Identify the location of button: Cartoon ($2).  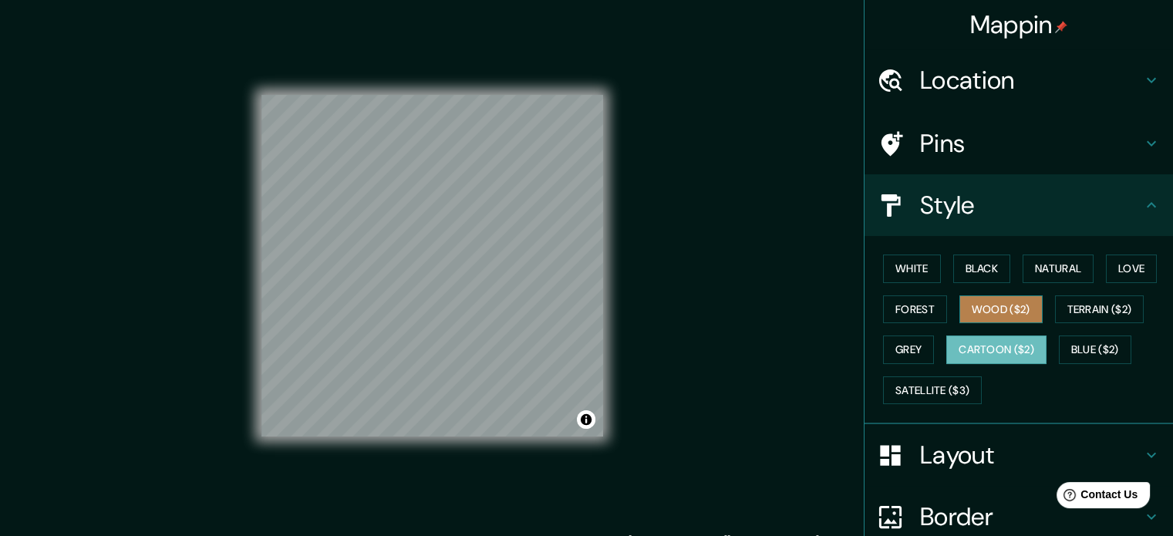
(997, 349).